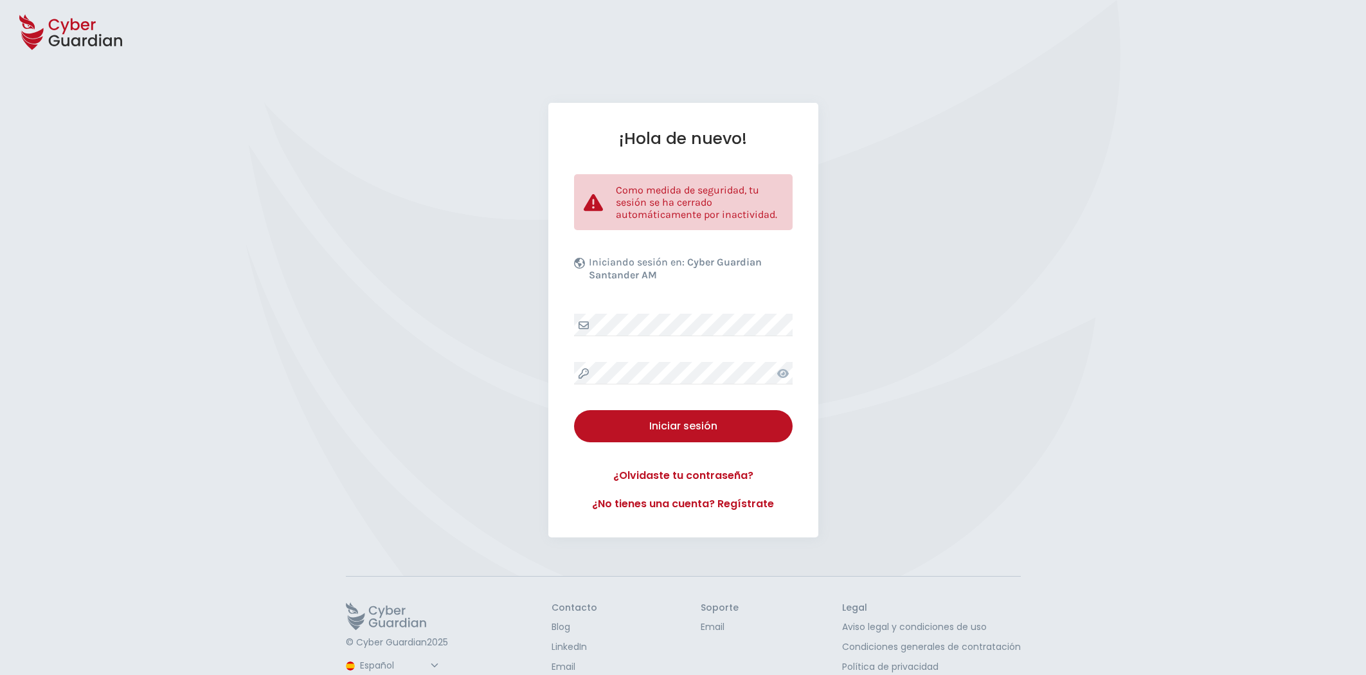 The image size is (1366, 675). I want to click on a: LinkedIn, so click(574, 647).